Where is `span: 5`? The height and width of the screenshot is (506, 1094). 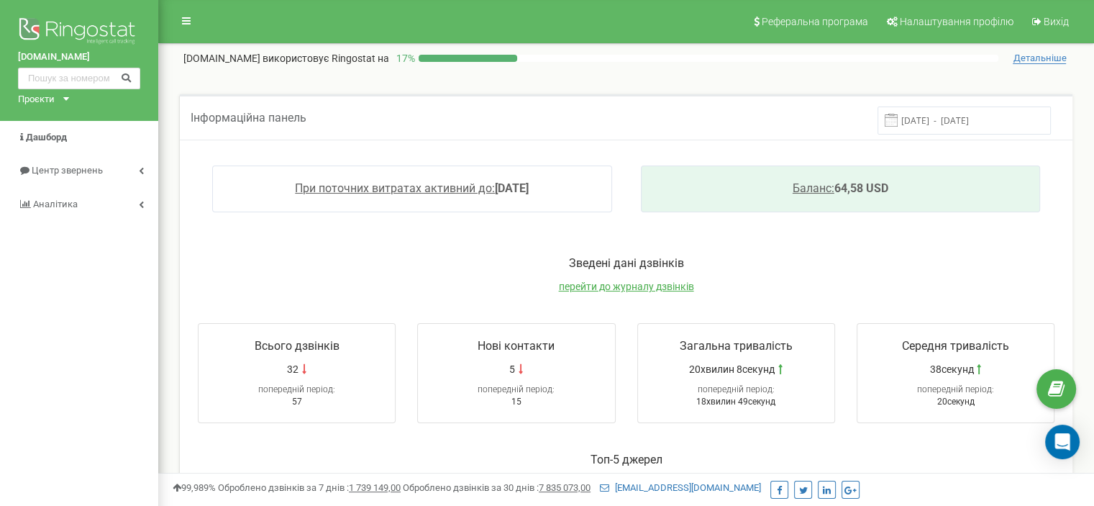 span: 5 is located at coordinates (512, 369).